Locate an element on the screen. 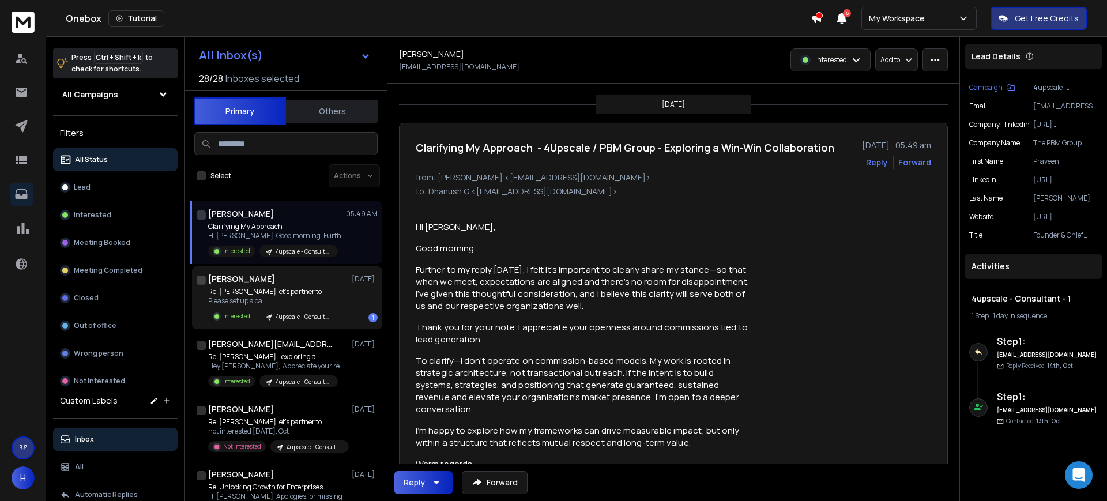 This screenshot has height=501, width=1107. p: Meeting Completed is located at coordinates (108, 271).